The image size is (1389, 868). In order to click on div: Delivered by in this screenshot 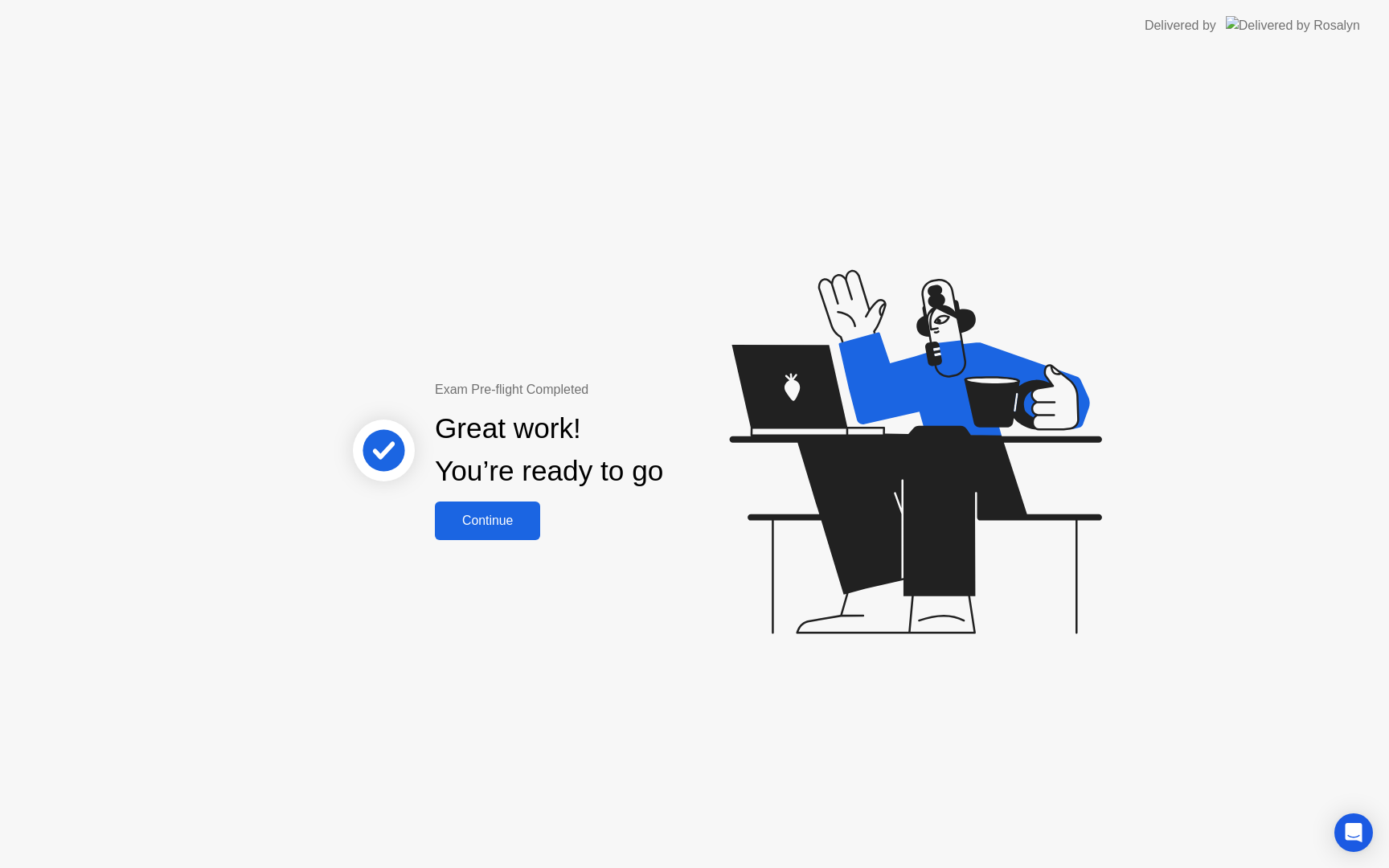, I will do `click(1181, 25)`.